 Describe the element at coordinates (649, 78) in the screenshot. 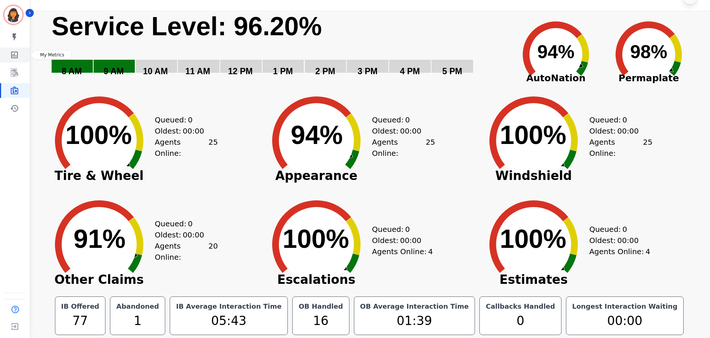

I see `span: Permaplate` at that location.